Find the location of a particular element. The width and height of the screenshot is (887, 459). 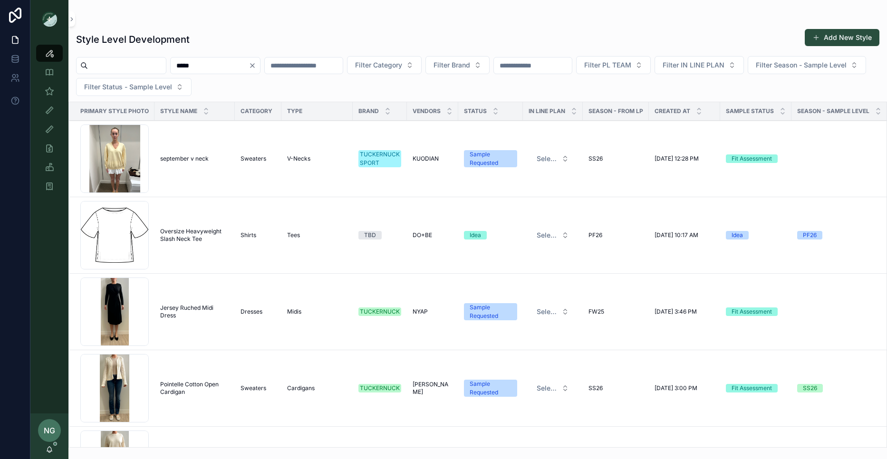

span: DO+BE is located at coordinates (422, 235).